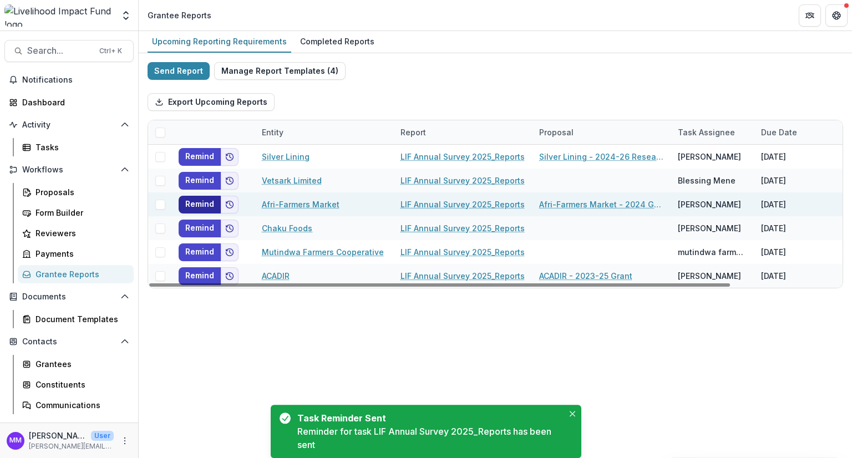 The height and width of the screenshot is (458, 852). What do you see at coordinates (837, 16) in the screenshot?
I see `button: Get Help` at bounding box center [837, 16].